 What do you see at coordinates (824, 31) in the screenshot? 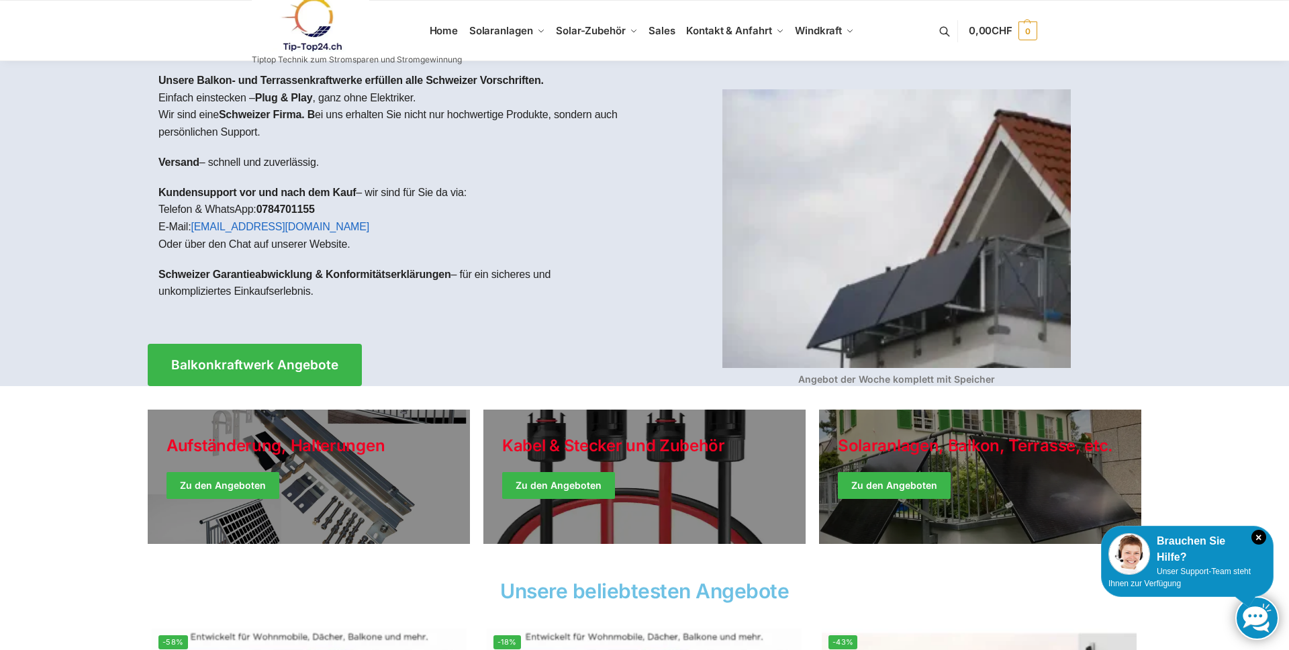
I see `a: Windkraft` at bounding box center [824, 31].